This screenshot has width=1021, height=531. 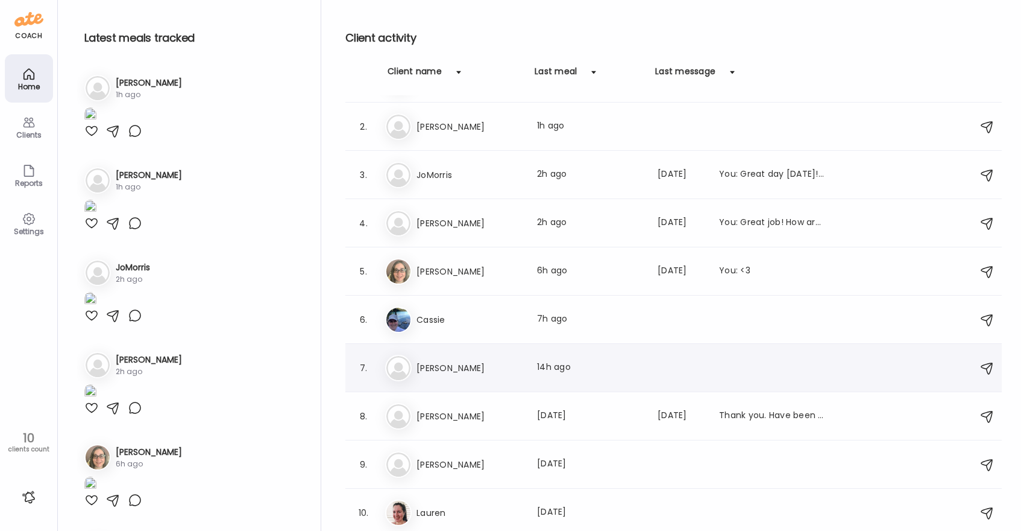 I want to click on div: 10., so click(x=364, y=513).